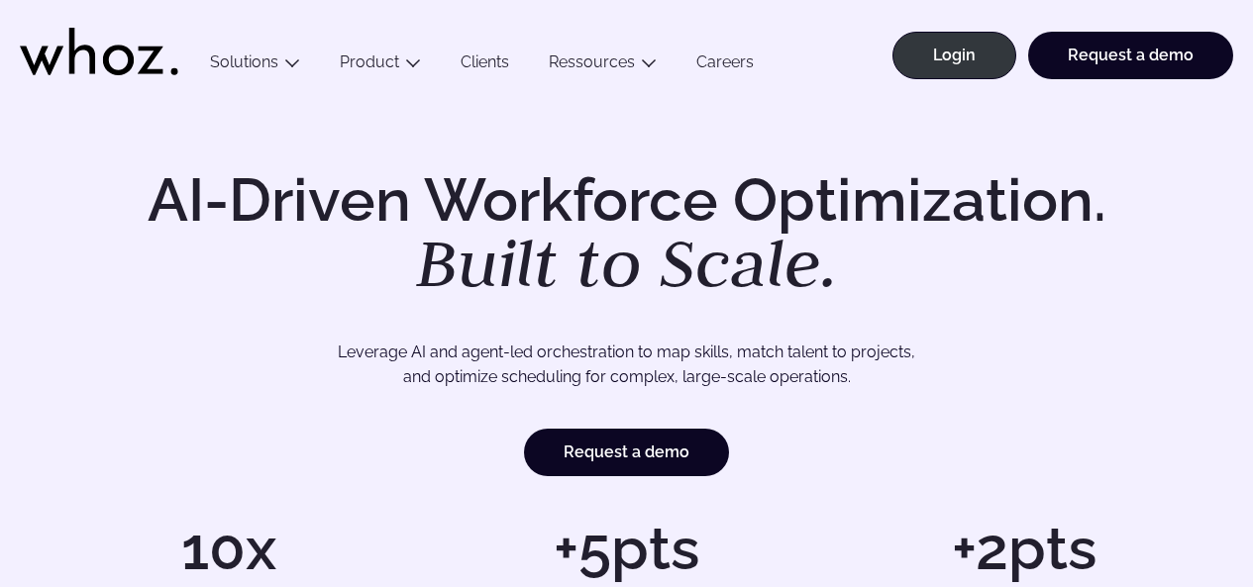 This screenshot has height=587, width=1253. I want to click on a: Careers, so click(725, 65).